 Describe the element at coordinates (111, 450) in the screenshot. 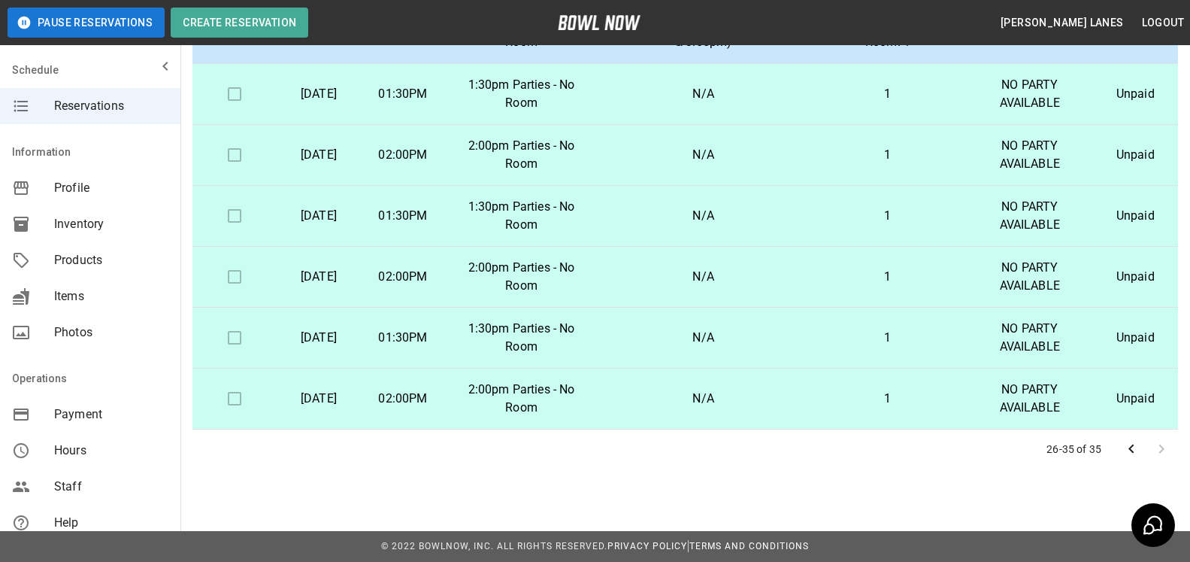

I see `span: Hours` at that location.